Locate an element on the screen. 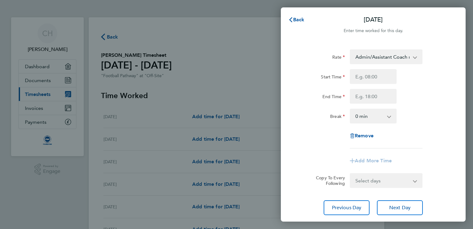 This screenshot has height=229, width=473. button: Next Day is located at coordinates (400, 207).